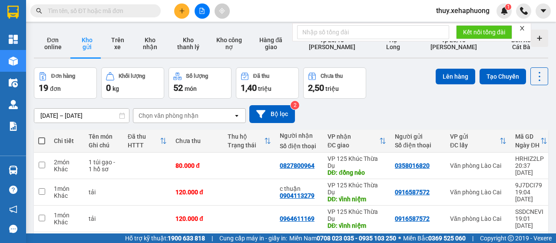 Image resolution: width=556 pixels, height=243 pixels. What do you see at coordinates (202, 11) in the screenshot?
I see `span: file-add` at bounding box center [202, 11].